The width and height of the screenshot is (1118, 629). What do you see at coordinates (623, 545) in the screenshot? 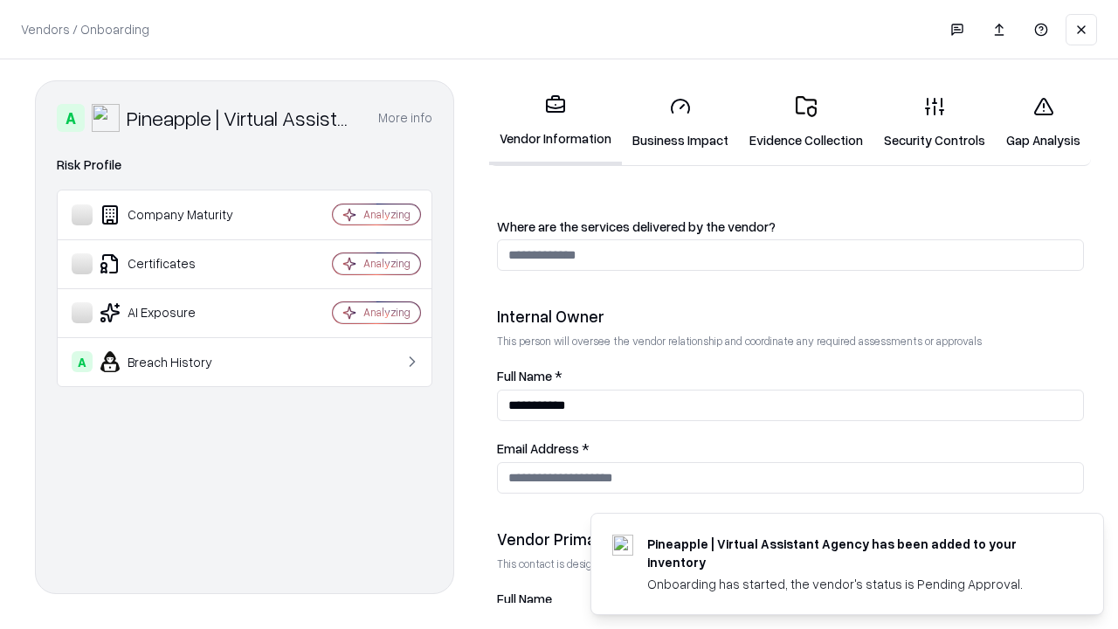
I see `img: trypineapple.com` at bounding box center [623, 545].